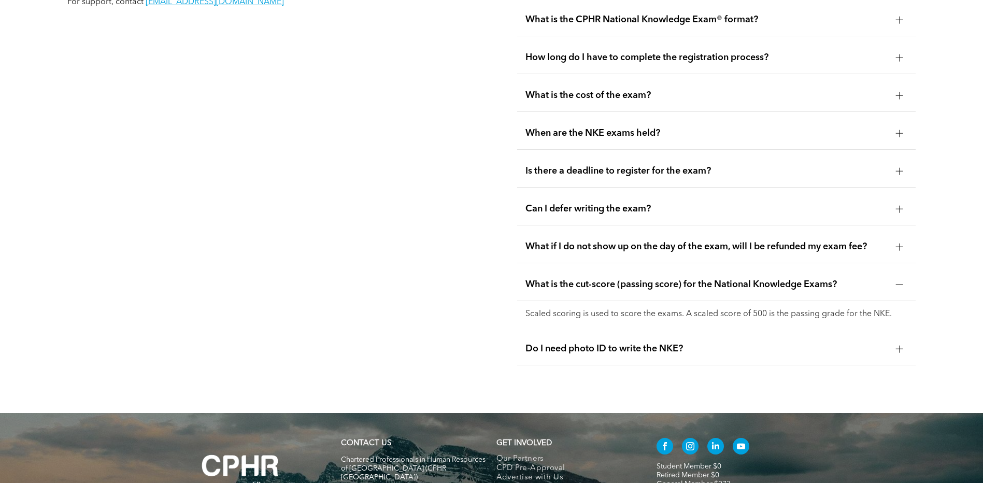 This screenshot has width=983, height=483. What do you see at coordinates (690, 447) in the screenshot?
I see `a: instagram` at bounding box center [690, 447].